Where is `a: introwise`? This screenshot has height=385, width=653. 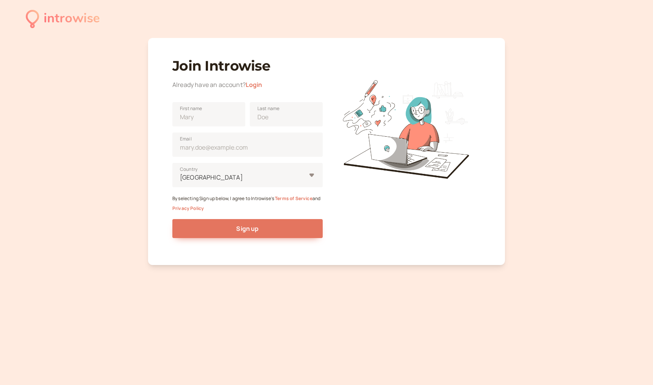
a: introwise is located at coordinates (63, 19).